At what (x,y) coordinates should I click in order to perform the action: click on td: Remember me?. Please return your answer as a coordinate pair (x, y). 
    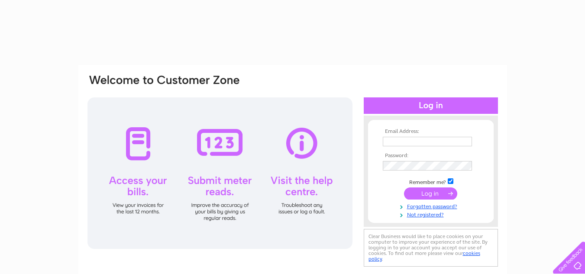
    Looking at the image, I should click on (431, 181).